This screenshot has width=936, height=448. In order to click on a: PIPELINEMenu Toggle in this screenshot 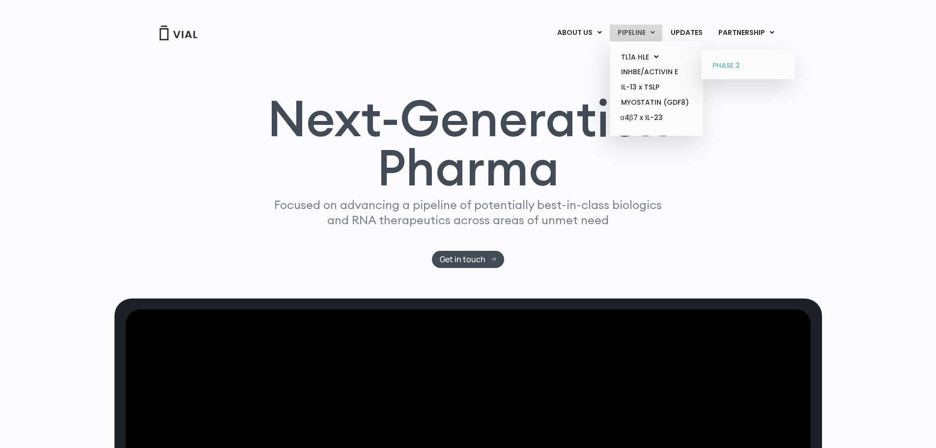, I will do `click(636, 33)`.